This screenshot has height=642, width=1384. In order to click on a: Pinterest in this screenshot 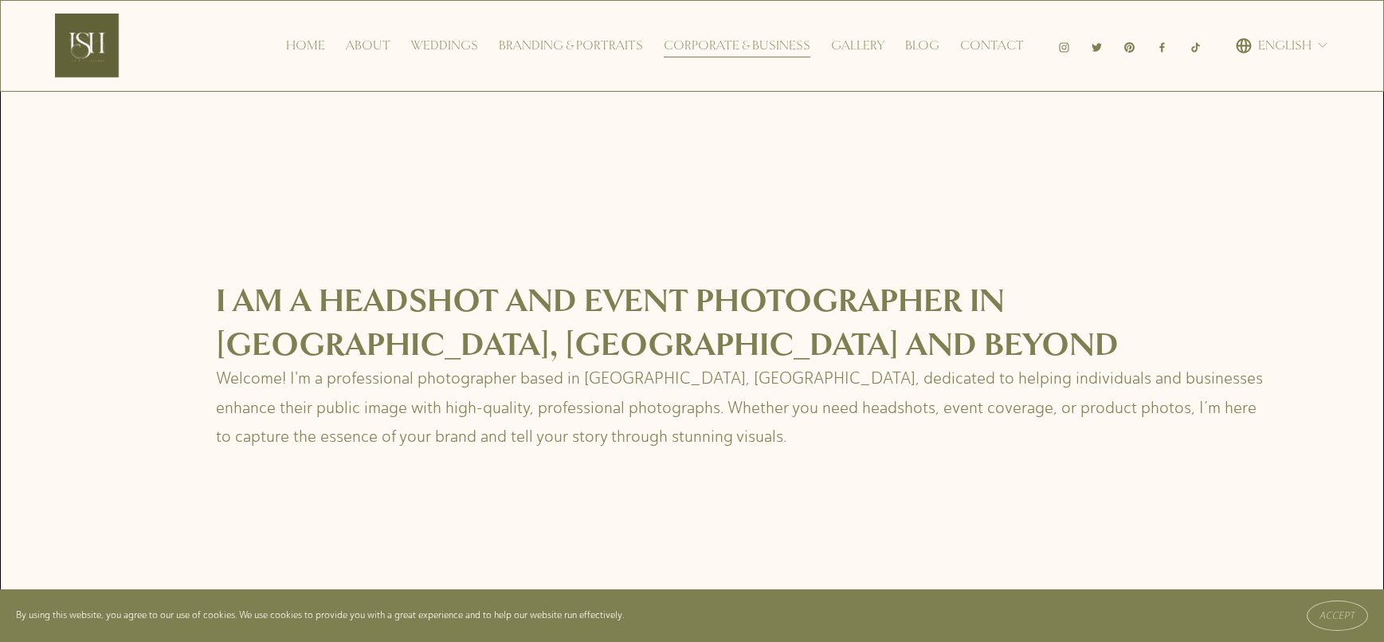, I will do `click(1129, 45)`.